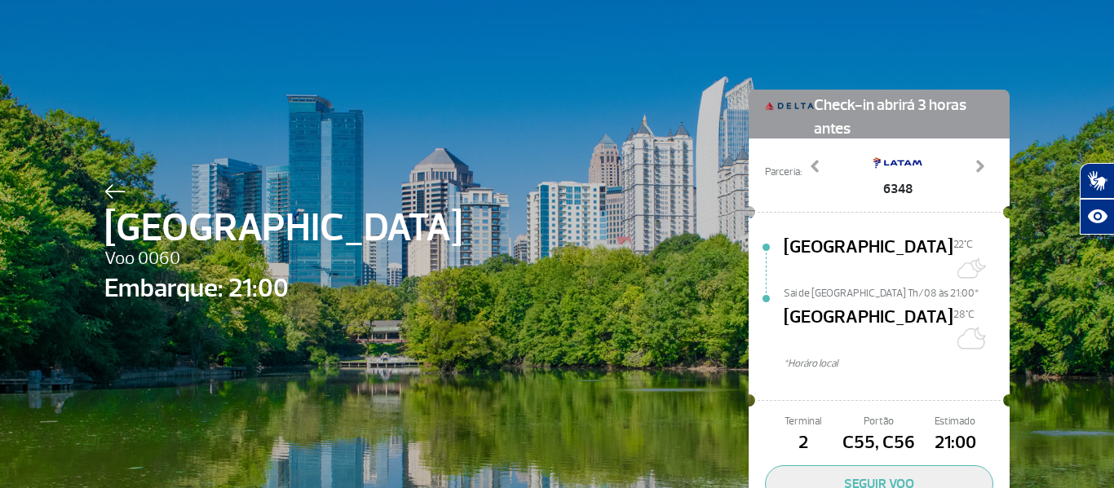 This screenshot has width=1114, height=488. What do you see at coordinates (878, 421) in the screenshot?
I see `span: Portão` at bounding box center [878, 421].